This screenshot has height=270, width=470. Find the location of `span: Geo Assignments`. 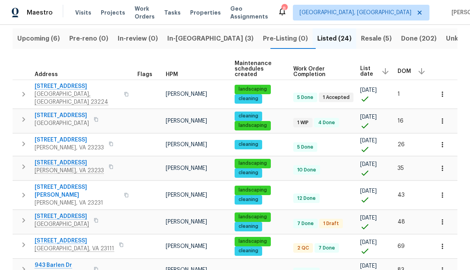

span: Geo Assignments is located at coordinates (249, 13).